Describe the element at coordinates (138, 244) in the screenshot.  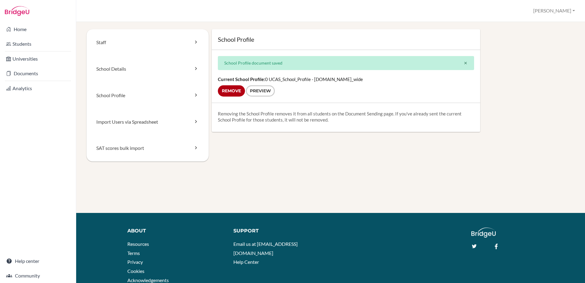
I see `a: Resources` at that location.